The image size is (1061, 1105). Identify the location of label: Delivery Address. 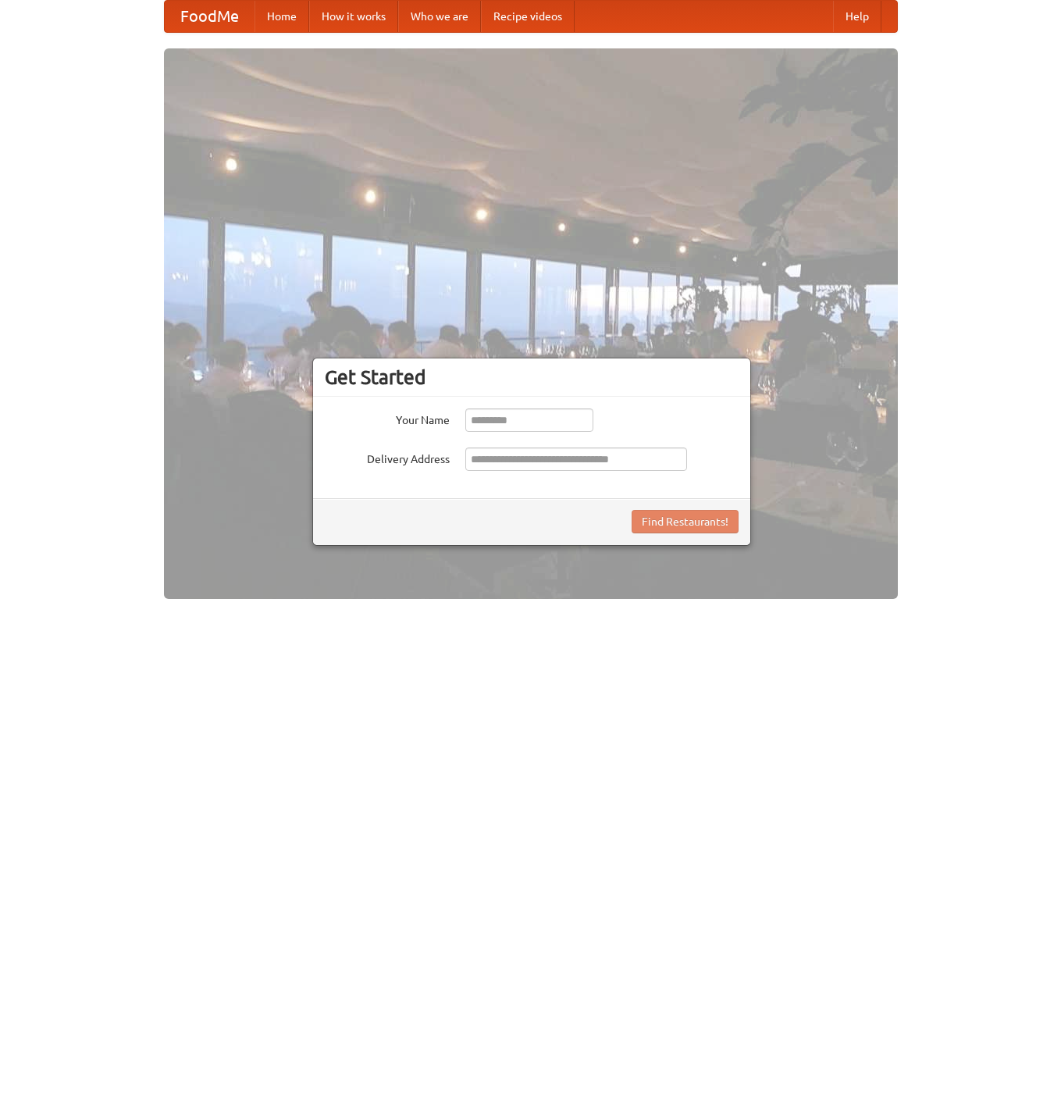
(387, 457).